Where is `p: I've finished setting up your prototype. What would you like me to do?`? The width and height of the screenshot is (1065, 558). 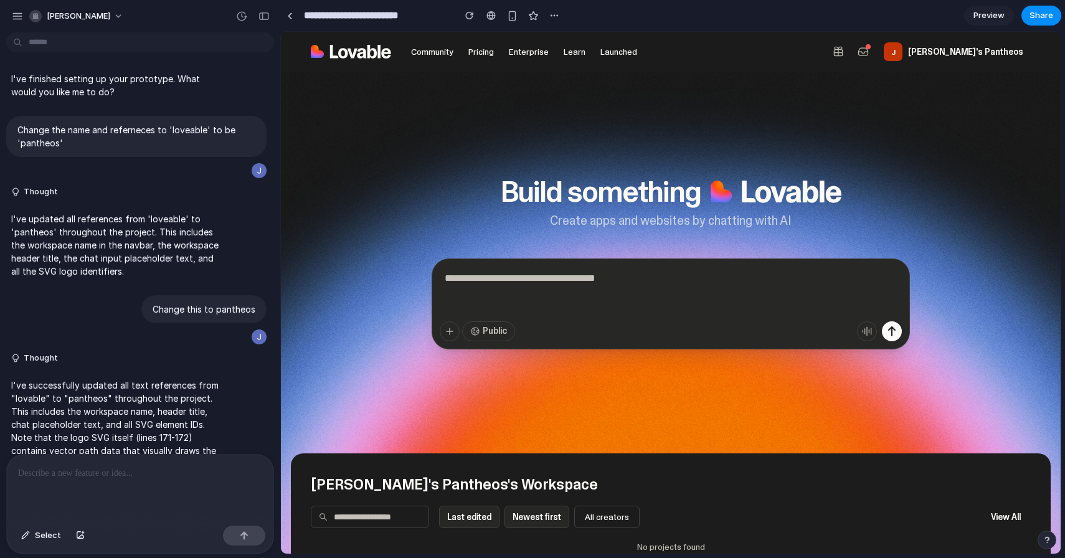 p: I've finished setting up your prototype. What would you like me to do? is located at coordinates (115, 85).